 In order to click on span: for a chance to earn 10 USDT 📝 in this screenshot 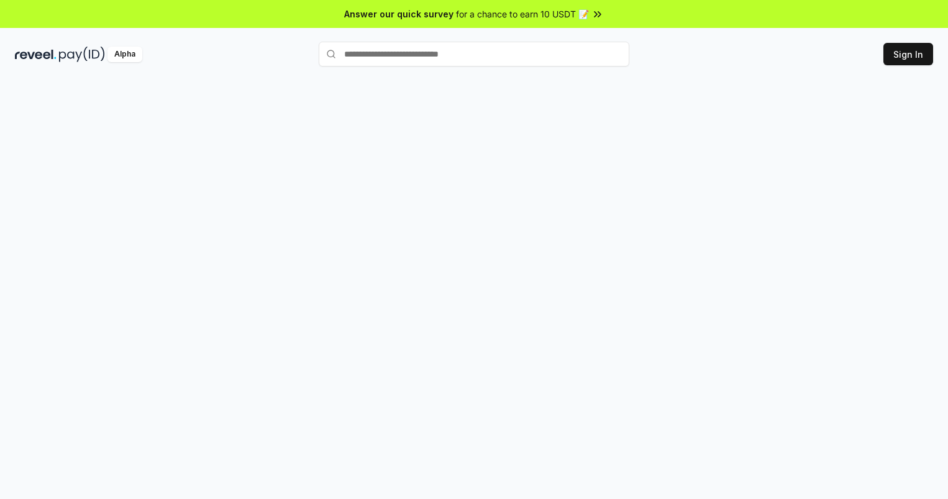, I will do `click(522, 14)`.